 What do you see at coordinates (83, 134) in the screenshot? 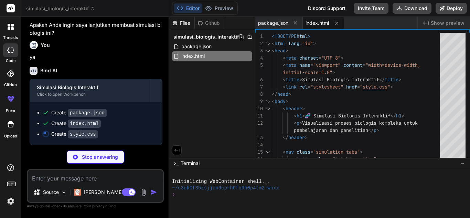
I see `code: style.css` at bounding box center [83, 134].